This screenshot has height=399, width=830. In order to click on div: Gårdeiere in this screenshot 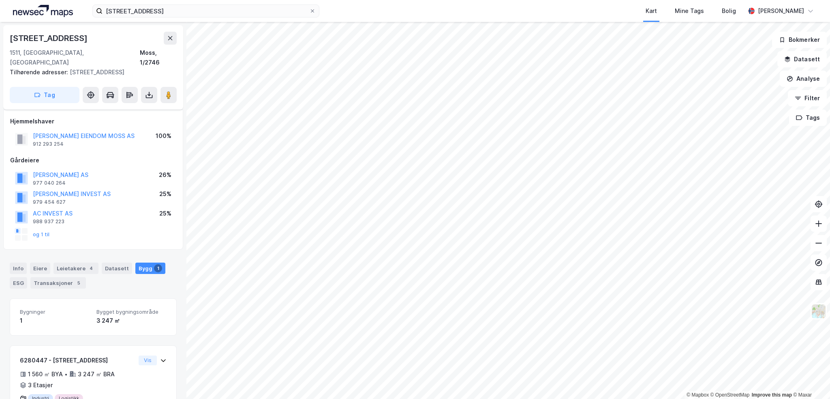, I will do `click(93, 160)`.